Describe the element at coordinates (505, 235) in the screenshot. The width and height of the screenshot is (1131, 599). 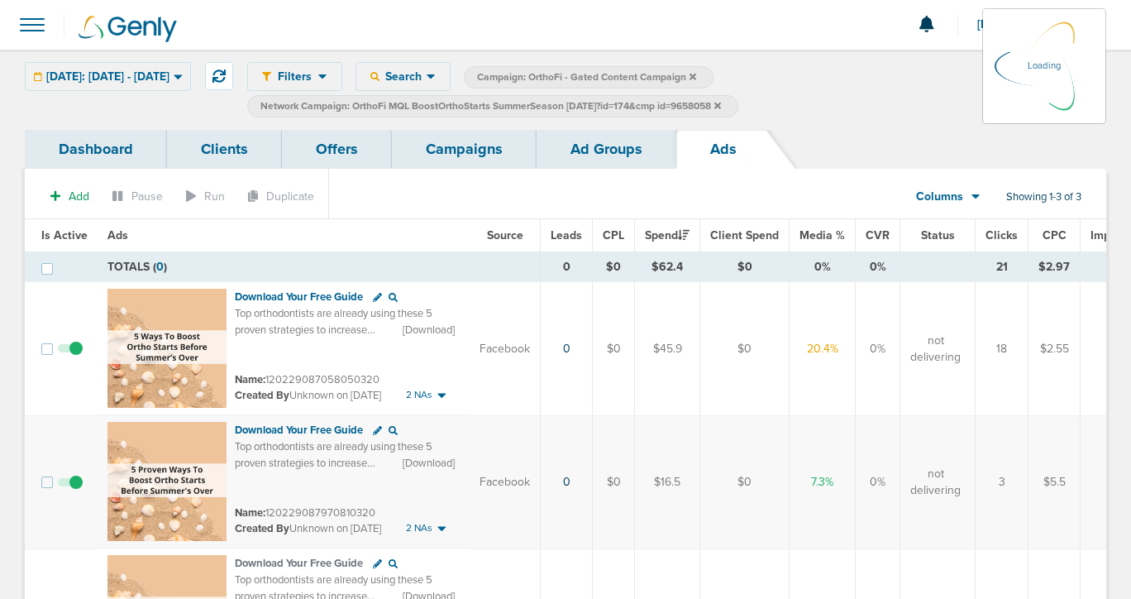
I see `span: Source` at that location.